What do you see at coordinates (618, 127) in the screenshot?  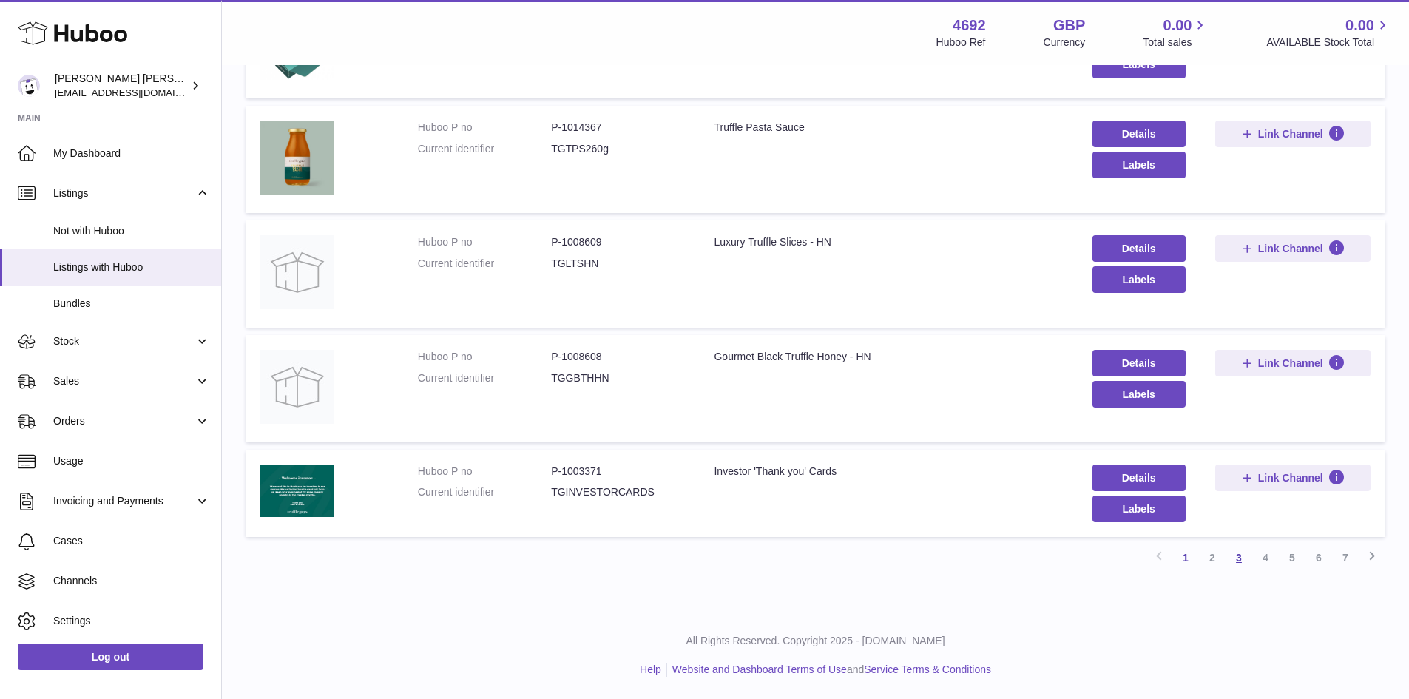 I see `dd: P-1014367` at bounding box center [618, 127].